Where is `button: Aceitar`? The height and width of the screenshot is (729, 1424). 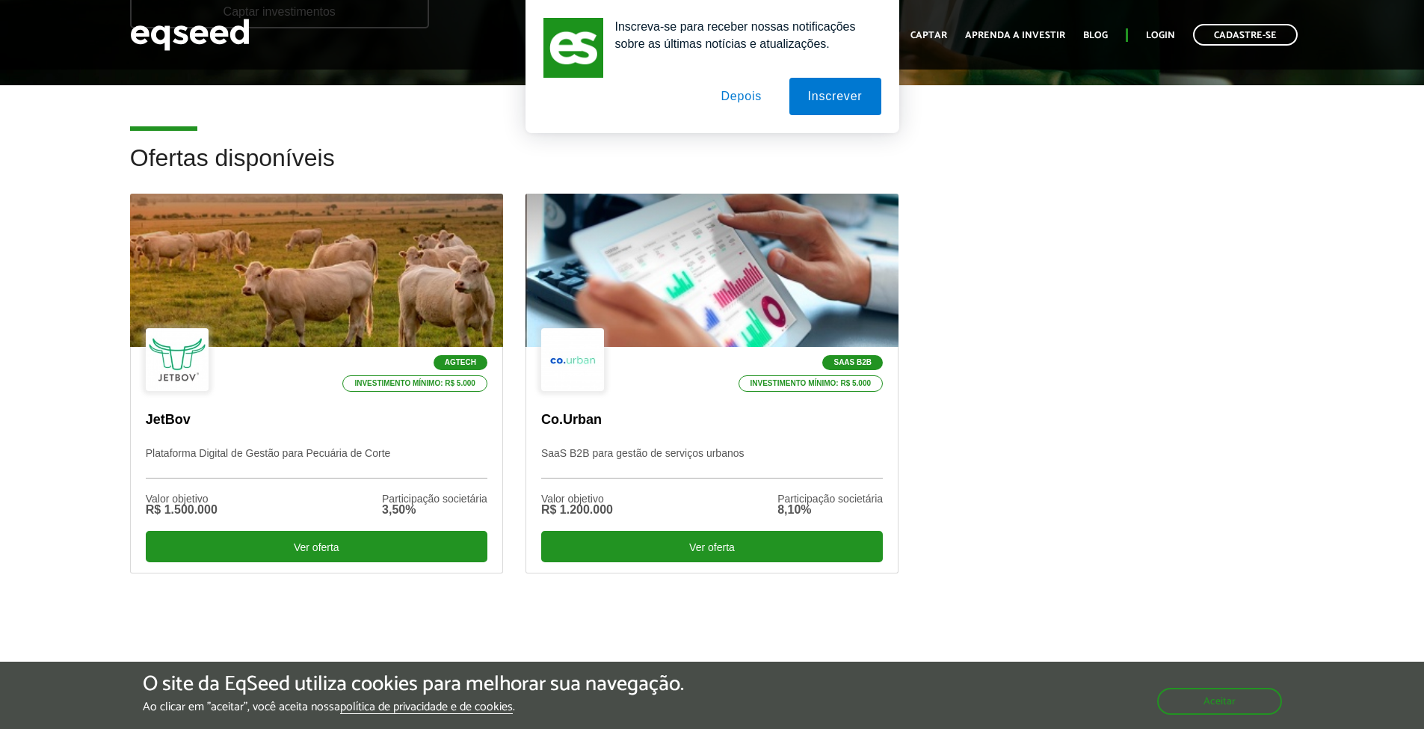
button: Aceitar is located at coordinates (1220, 701).